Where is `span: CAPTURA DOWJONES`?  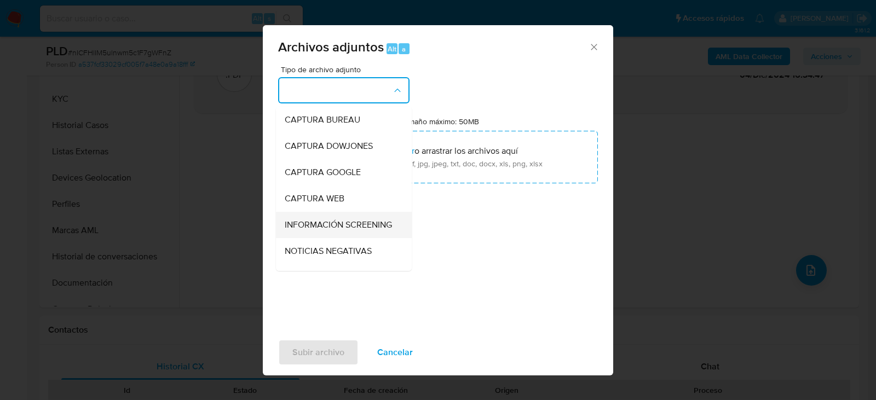
span: CAPTURA DOWJONES is located at coordinates (328, 146).